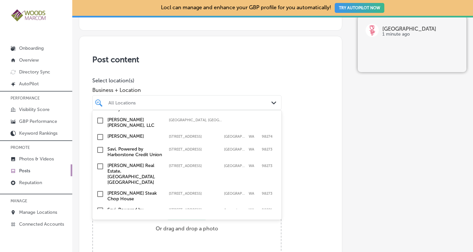 The height and width of the screenshot is (252, 473). I want to click on label: Chinn GYN, so click(135, 136).